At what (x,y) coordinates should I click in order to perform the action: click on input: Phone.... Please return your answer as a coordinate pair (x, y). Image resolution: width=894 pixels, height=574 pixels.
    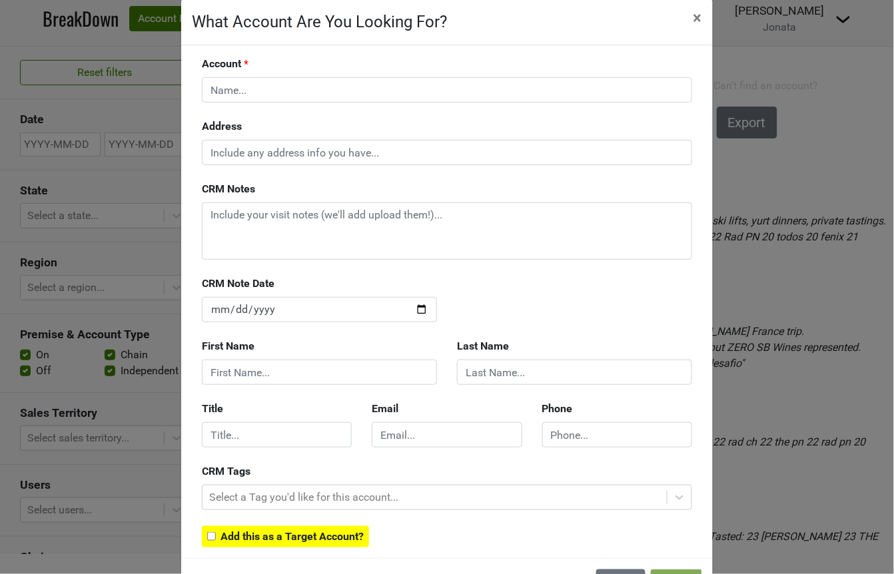
    Looking at the image, I should click on (617, 435).